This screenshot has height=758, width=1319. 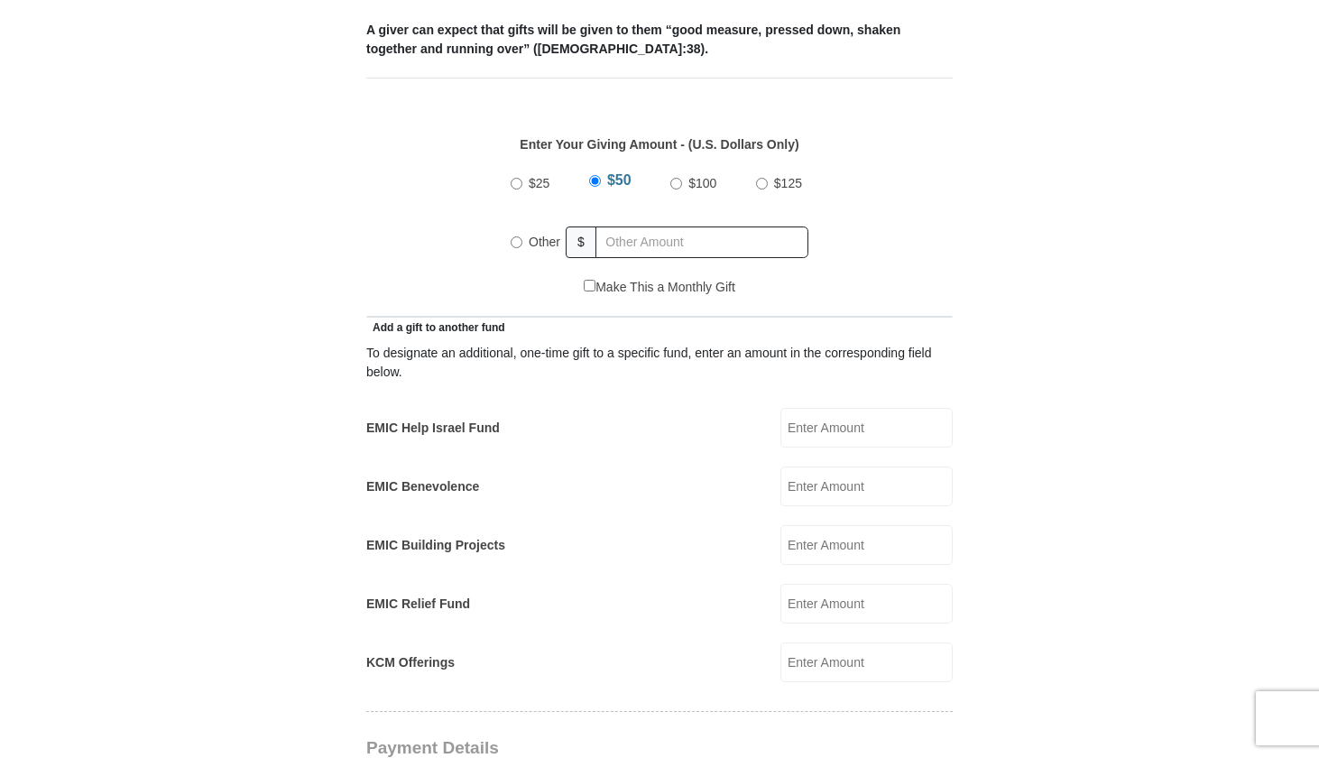 What do you see at coordinates (436, 545) in the screenshot?
I see `label: EMIC Building Projects` at bounding box center [436, 545].